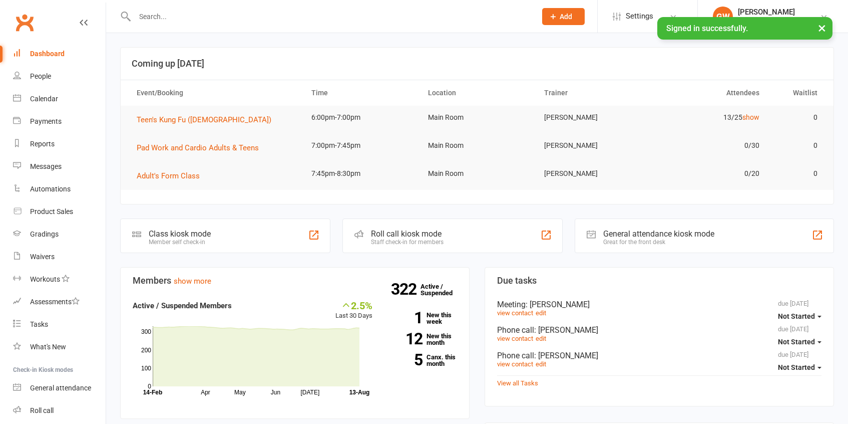 The height and width of the screenshot is (424, 848). What do you see at coordinates (55, 301) in the screenshot?
I see `div: Assessments` at bounding box center [55, 301].